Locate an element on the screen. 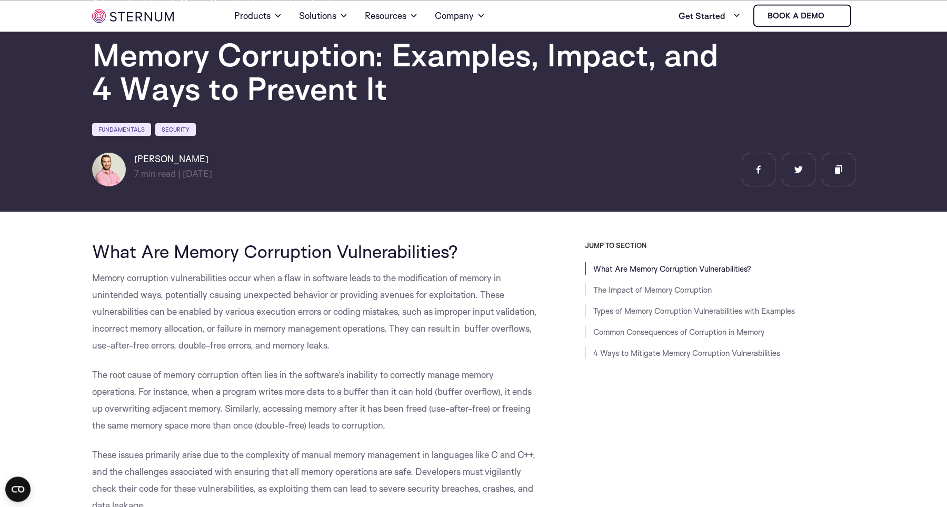 This screenshot has height=507, width=947. a: Security is located at coordinates (175, 130).